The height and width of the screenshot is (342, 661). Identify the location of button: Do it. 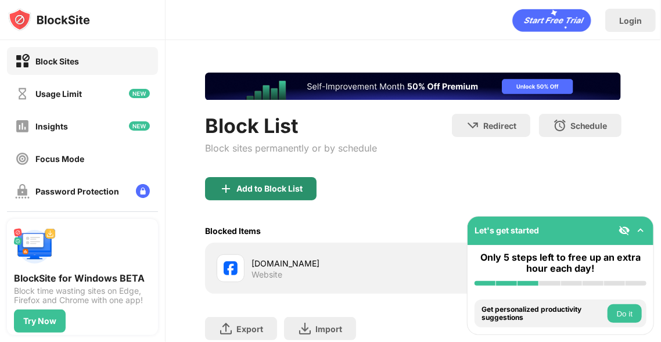
(625, 314).